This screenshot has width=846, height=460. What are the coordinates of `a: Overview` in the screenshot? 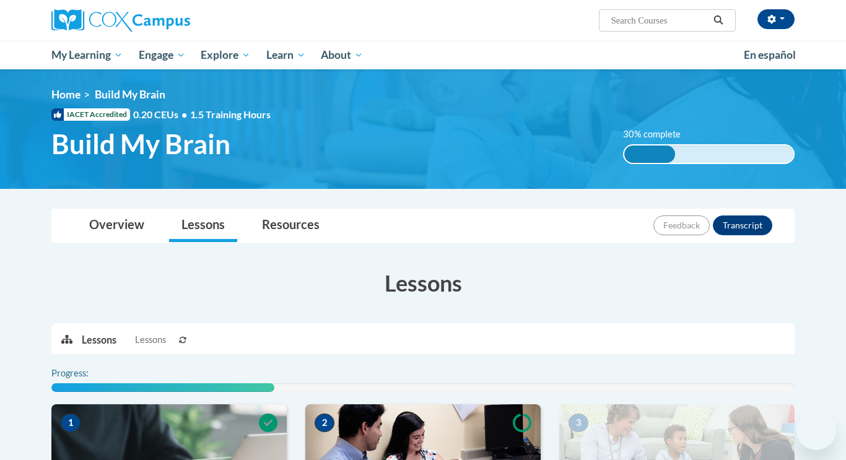 It's located at (116, 225).